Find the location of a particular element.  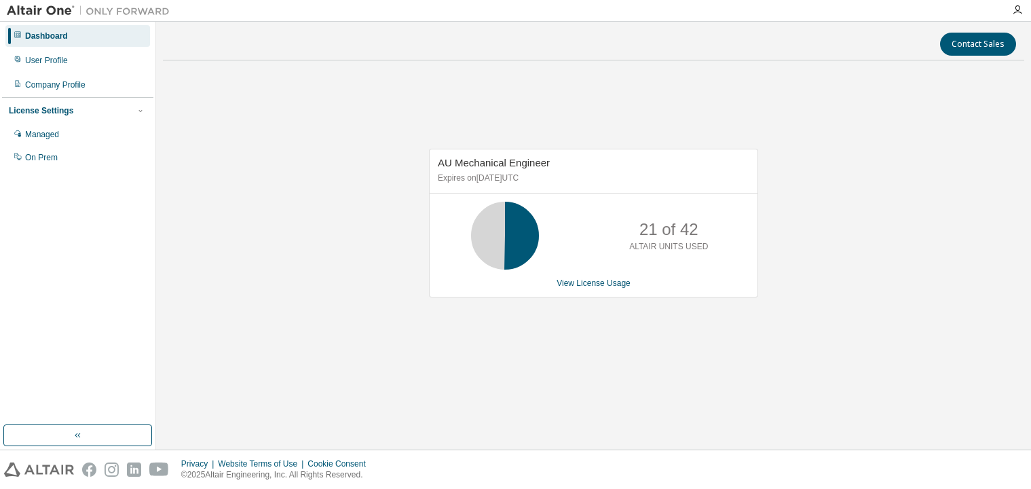

img: facebook.svg is located at coordinates (89, 469).